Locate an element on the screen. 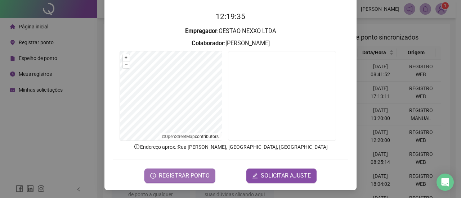 The height and width of the screenshot is (198, 461). strong: Colaborador is located at coordinates (208, 43).